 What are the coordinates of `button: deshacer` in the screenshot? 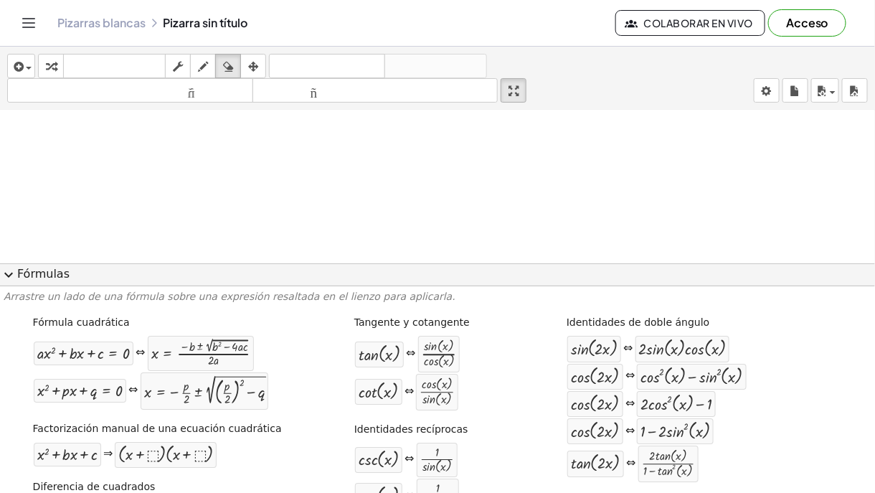 It's located at (327, 66).